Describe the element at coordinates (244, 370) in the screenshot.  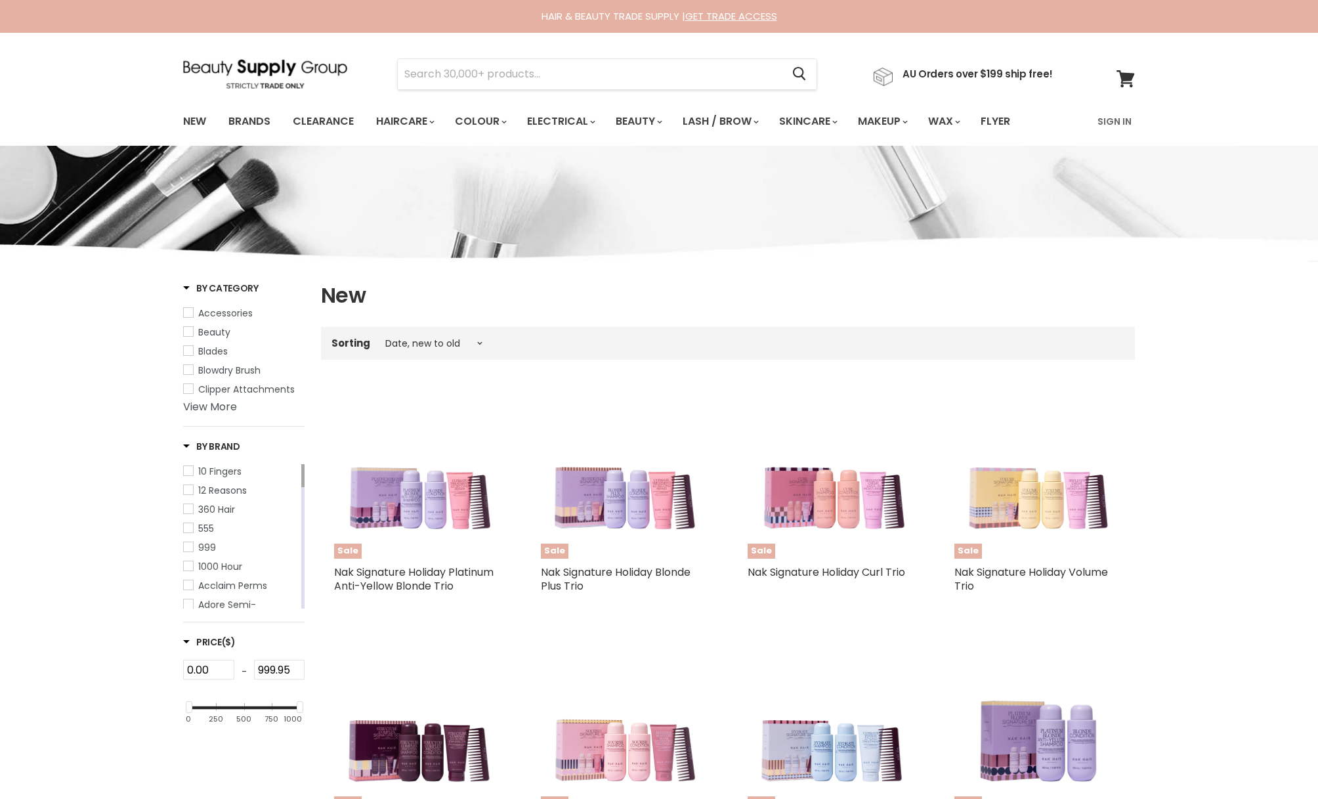
I see `a: Blowdry Brush` at that location.